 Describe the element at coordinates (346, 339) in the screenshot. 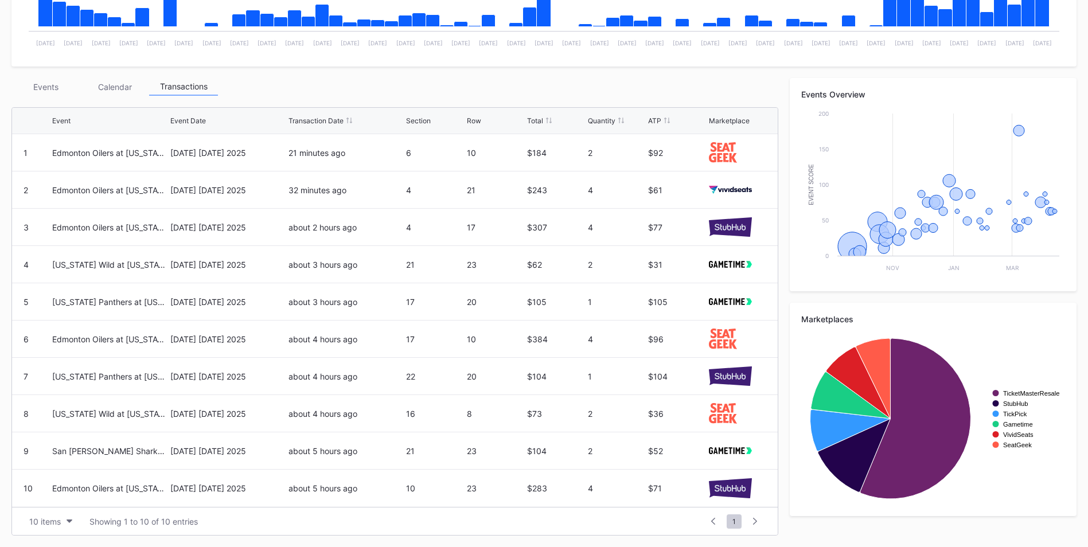

I see `div: about 4 hours ago` at that location.